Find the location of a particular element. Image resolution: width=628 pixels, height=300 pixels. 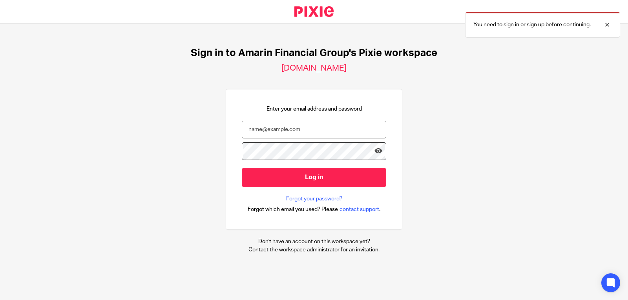

p: Enter your email address and password is located at coordinates (314, 109).